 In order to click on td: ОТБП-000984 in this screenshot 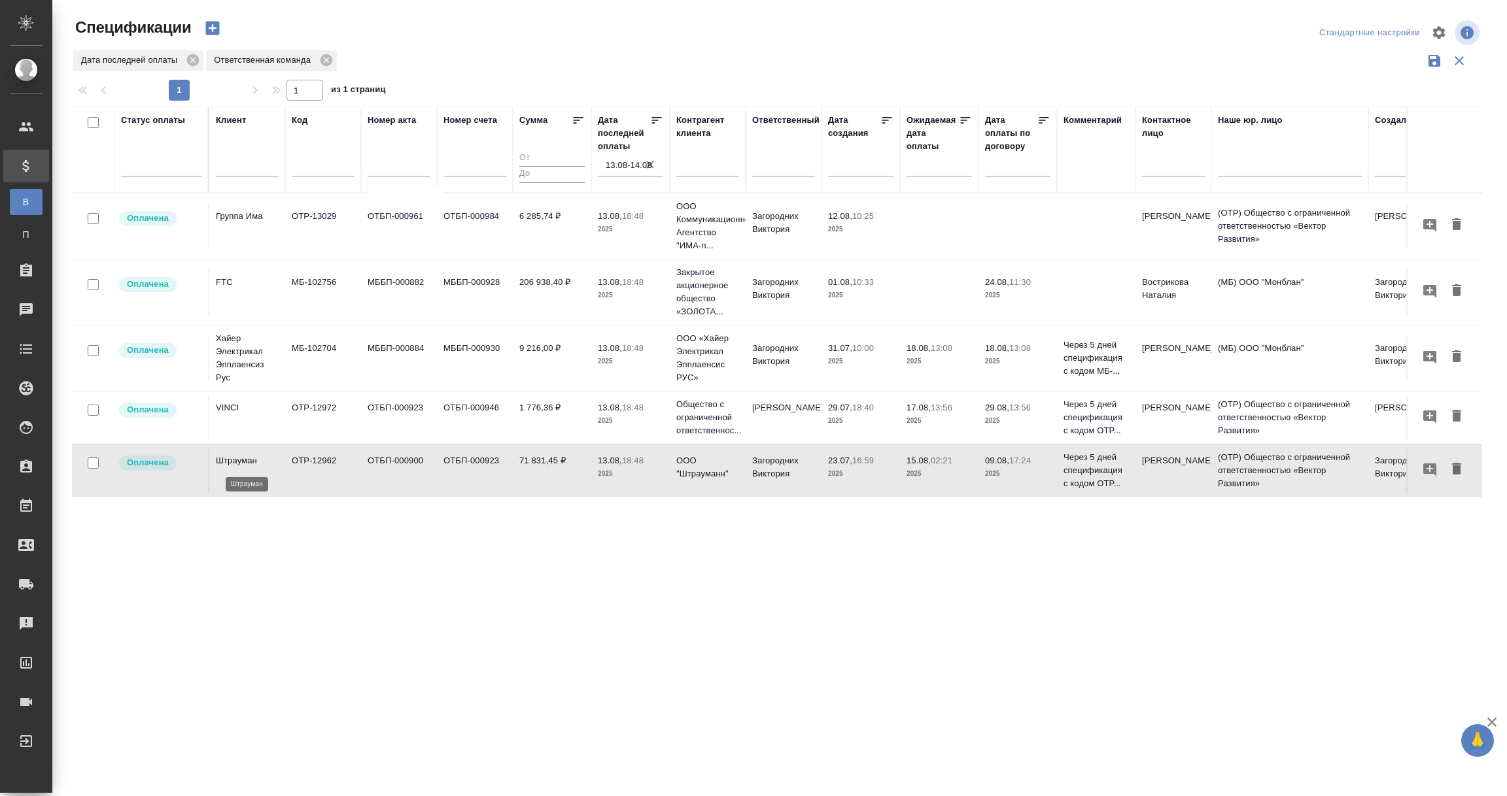, I will do `click(475, 226)`.